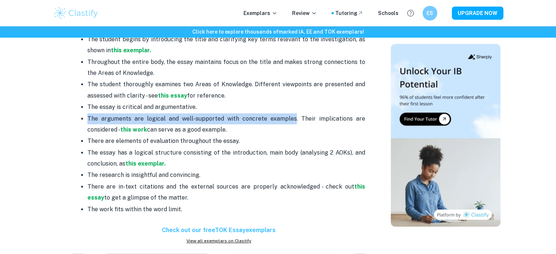 The image size is (556, 254). Describe the element at coordinates (76, 13) in the screenshot. I see `a: Clastify logo` at that location.